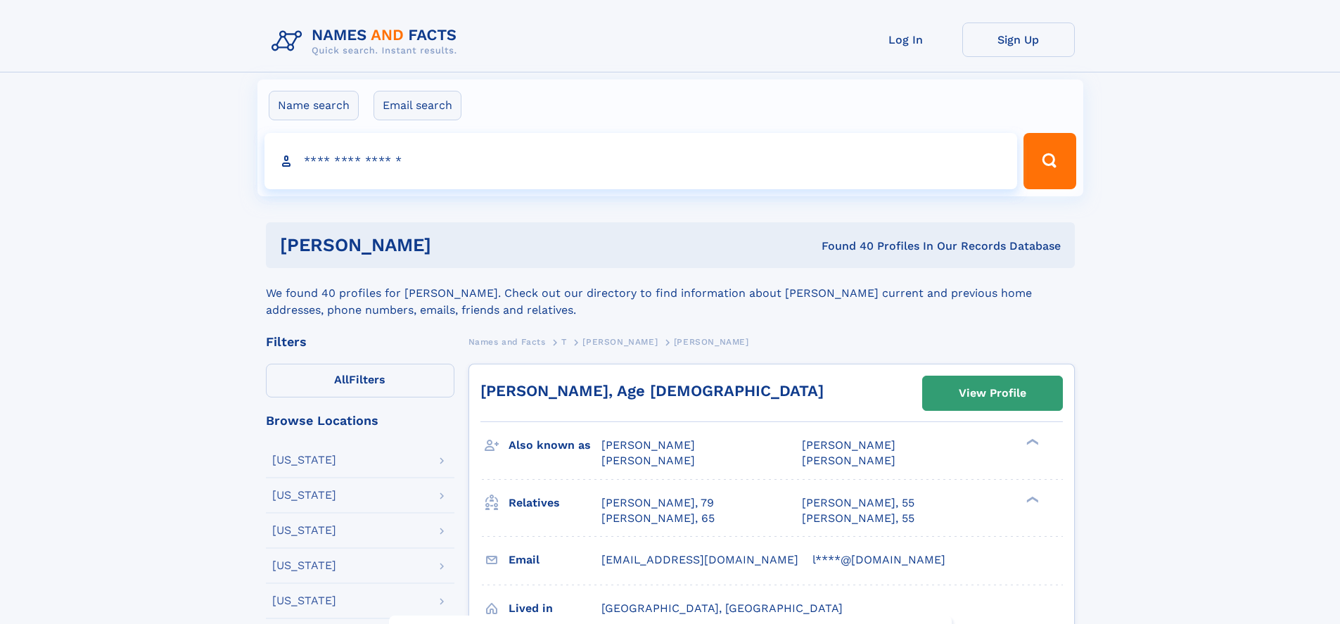 The width and height of the screenshot is (1340, 624). I want to click on a: T, so click(564, 341).